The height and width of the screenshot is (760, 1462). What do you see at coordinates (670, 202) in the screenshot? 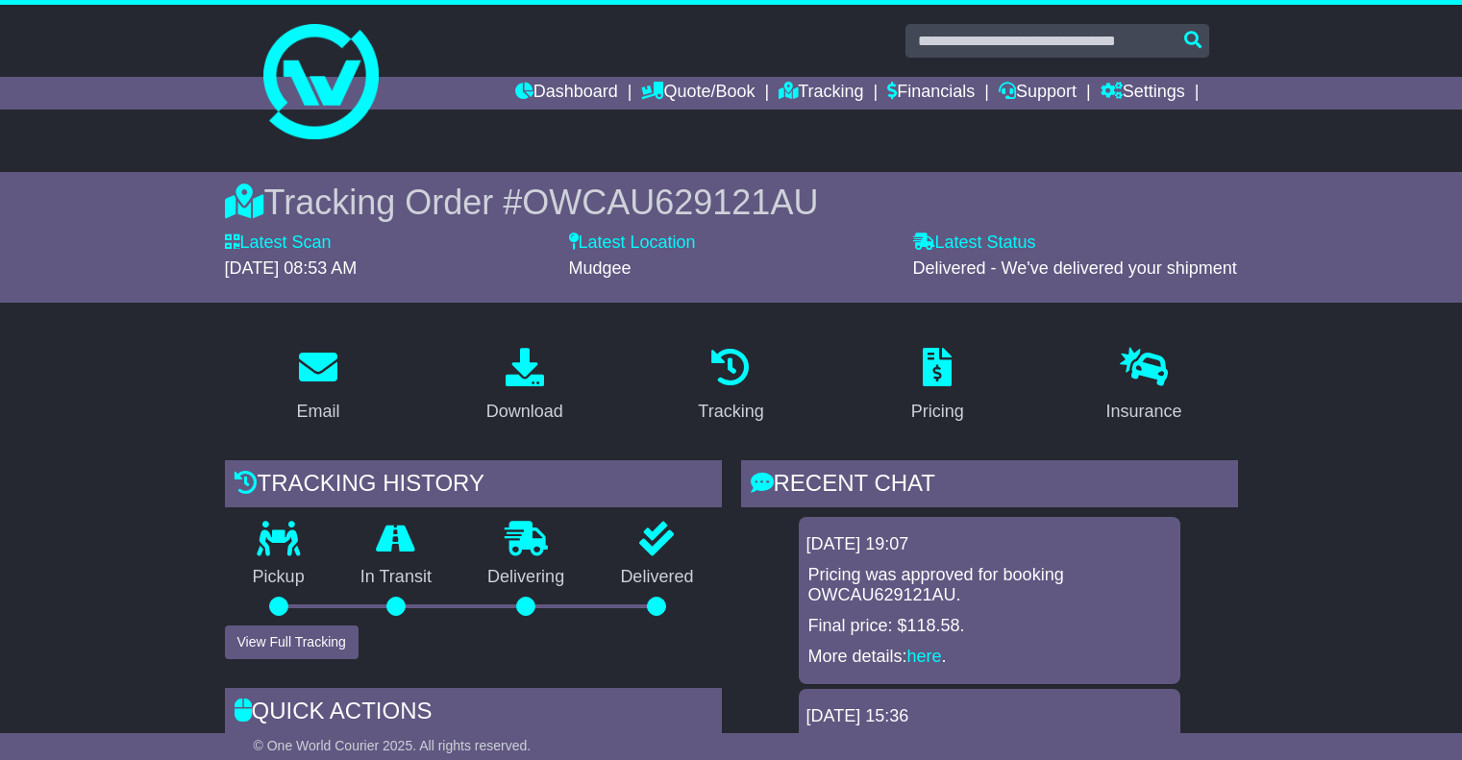
I see `span: OWCAU629121AU` at bounding box center [670, 202].